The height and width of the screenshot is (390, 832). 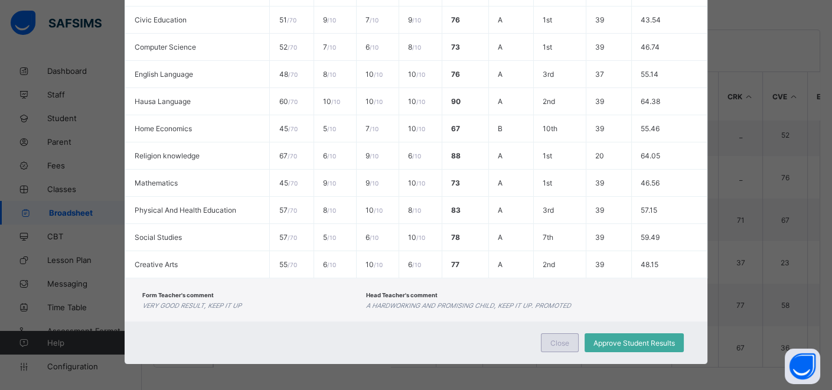 What do you see at coordinates (560, 343) in the screenshot?
I see `span: Close` at bounding box center [560, 343].